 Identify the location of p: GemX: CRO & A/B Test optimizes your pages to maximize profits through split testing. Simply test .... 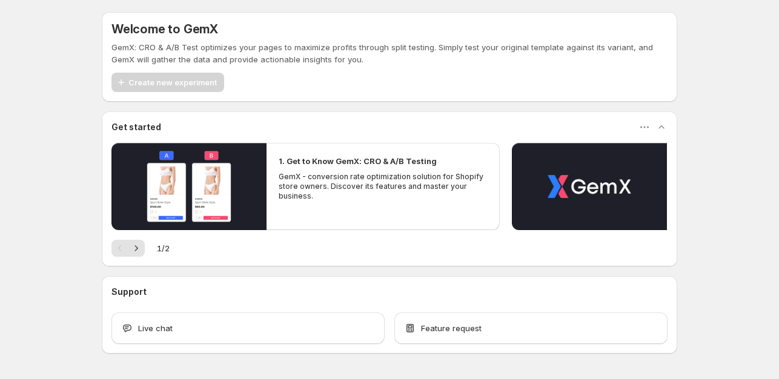
(390, 53).